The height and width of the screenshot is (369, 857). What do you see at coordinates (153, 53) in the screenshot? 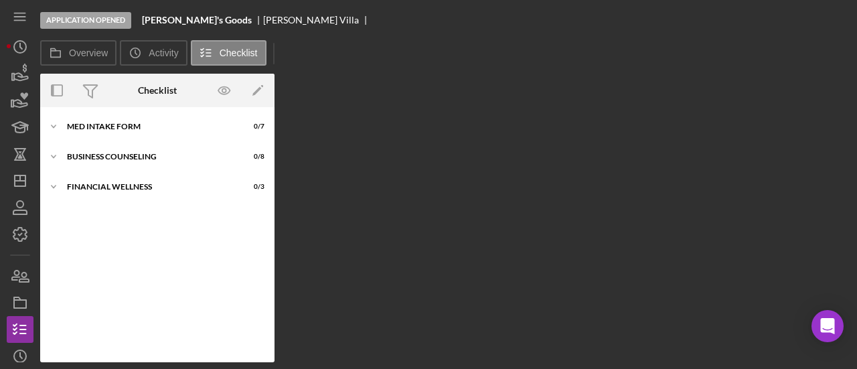
I see `button: Activity` at bounding box center [153, 53].